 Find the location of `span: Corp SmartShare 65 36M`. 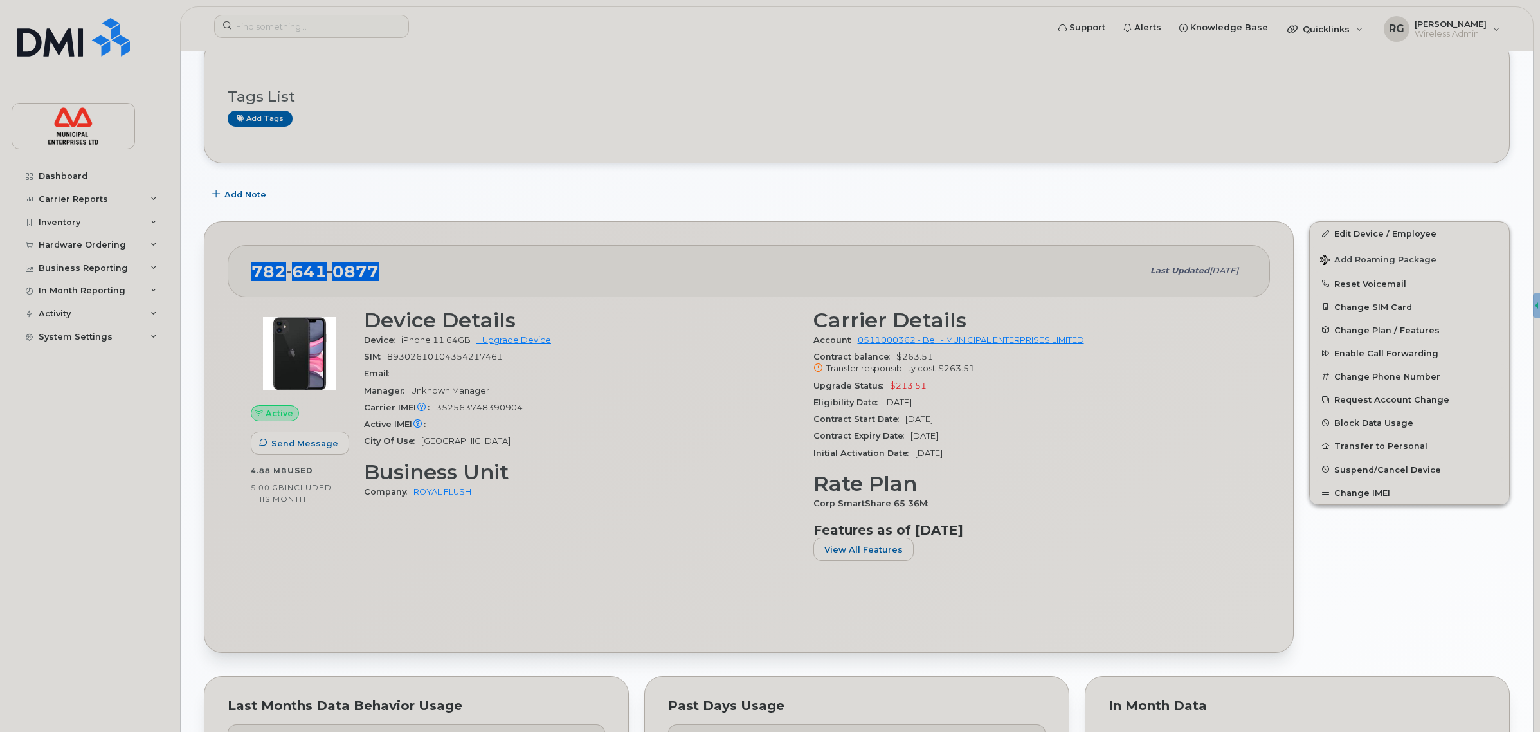

span: Corp SmartShare 65 36M is located at coordinates (874, 503).